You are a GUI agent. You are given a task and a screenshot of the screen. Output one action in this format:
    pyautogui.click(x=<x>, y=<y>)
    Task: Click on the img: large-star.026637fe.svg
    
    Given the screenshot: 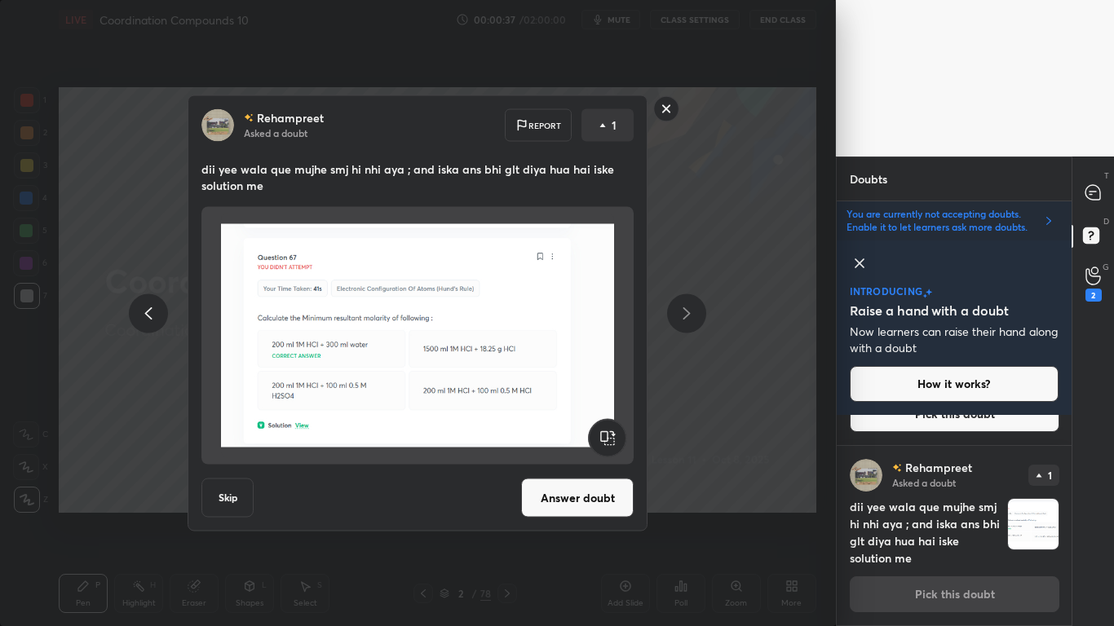 What is the action you would take?
    pyautogui.click(x=929, y=292)
    